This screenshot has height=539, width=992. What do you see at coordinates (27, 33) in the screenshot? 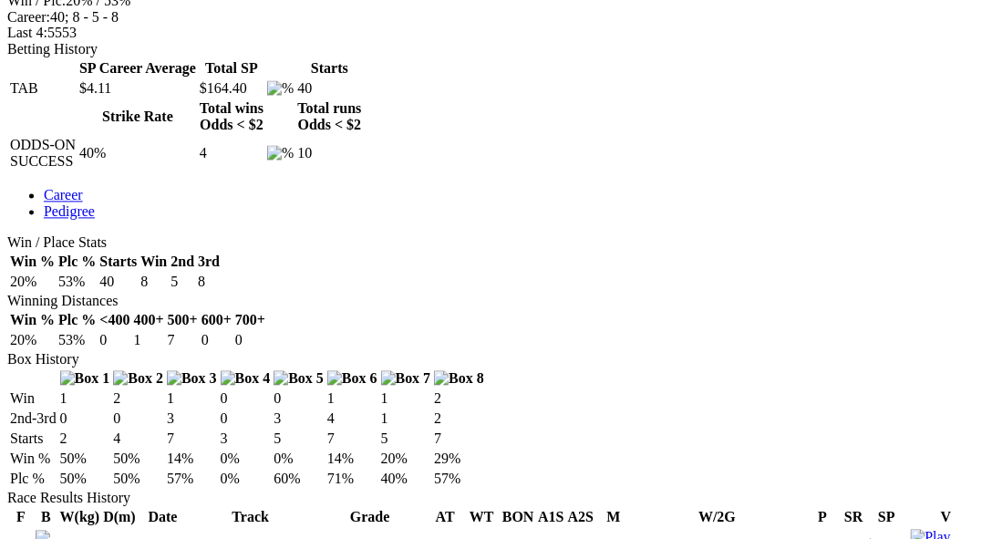
I see `span: Last 4:` at bounding box center [27, 33].